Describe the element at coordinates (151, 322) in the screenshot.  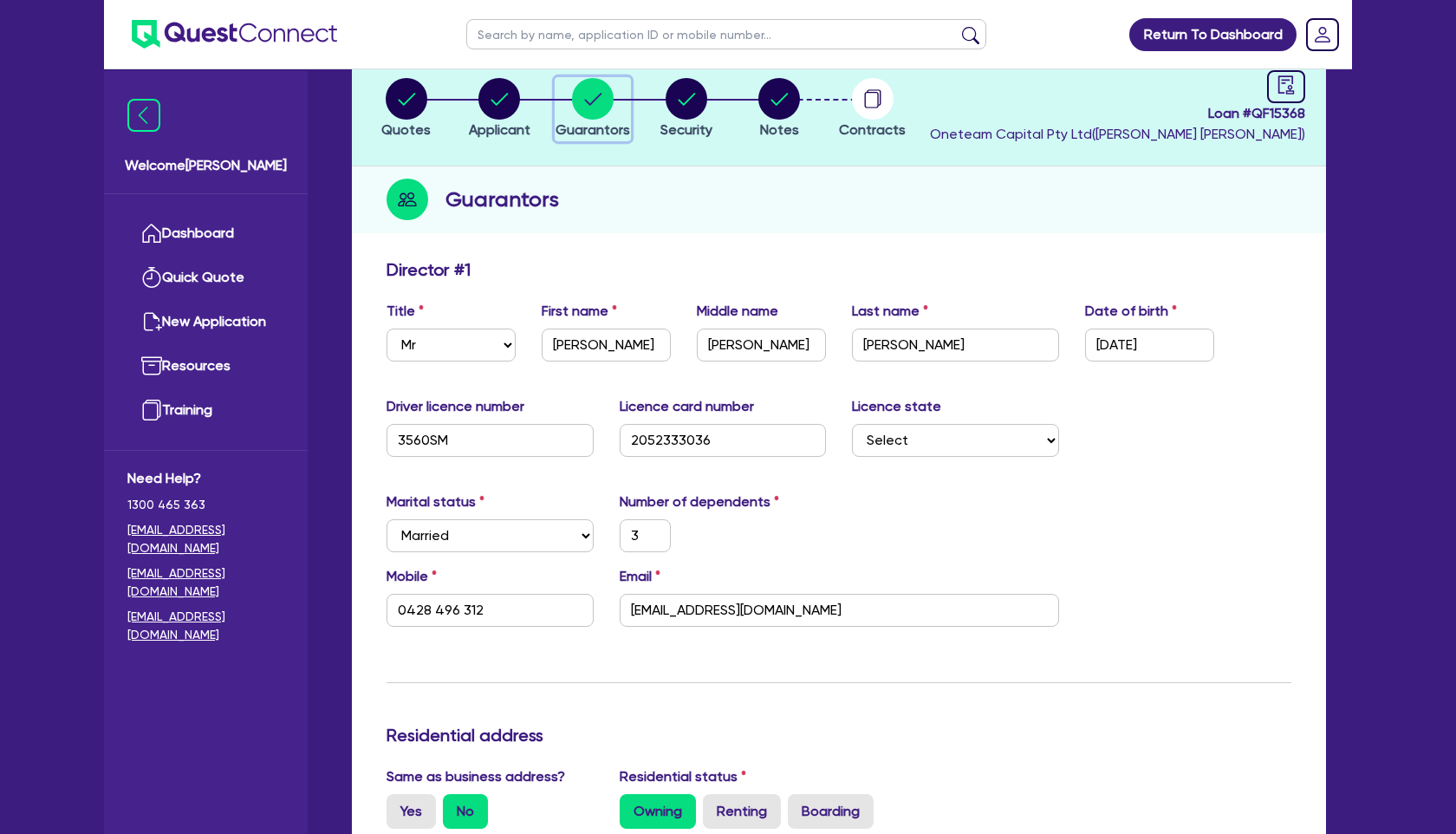
I see `img: new-application` at that location.